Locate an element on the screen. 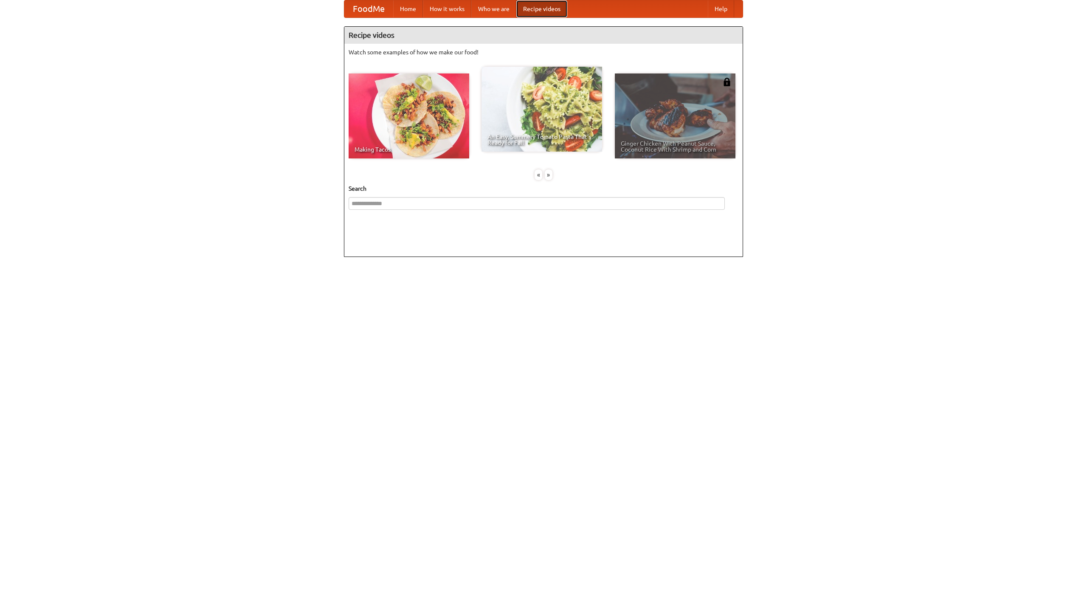 The height and width of the screenshot is (601, 1087). a: Making Tacos is located at coordinates (409, 116).